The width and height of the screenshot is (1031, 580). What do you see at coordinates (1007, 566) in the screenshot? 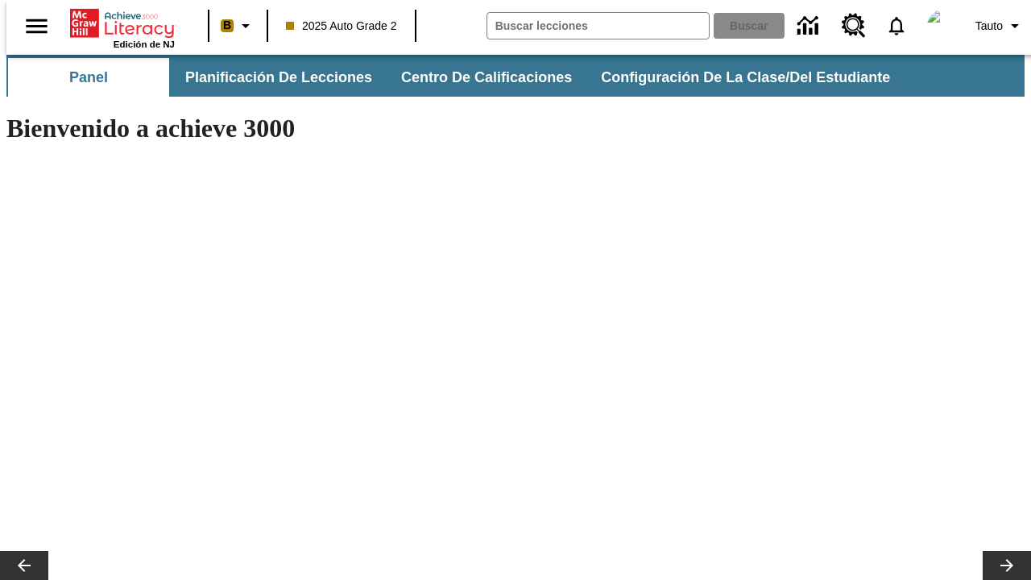
I see `button: Carrusel de lecciones, seguir` at bounding box center [1007, 566].